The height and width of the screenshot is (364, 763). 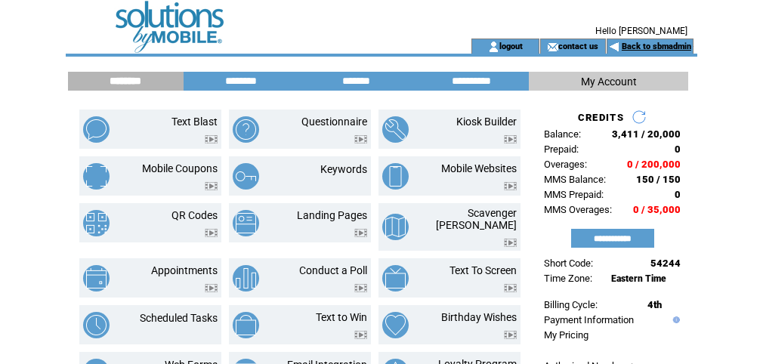 What do you see at coordinates (653, 164) in the screenshot?
I see `span: 0 / 200,000` at bounding box center [653, 164].